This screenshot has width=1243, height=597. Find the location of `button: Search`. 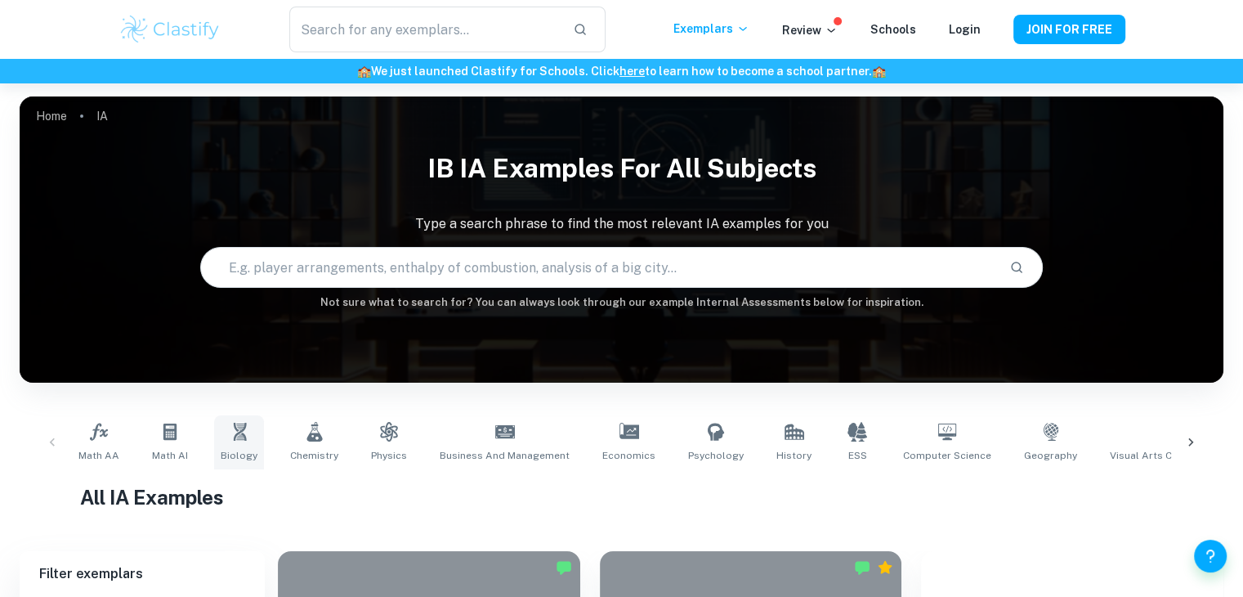

button: Search is located at coordinates (1017, 267).